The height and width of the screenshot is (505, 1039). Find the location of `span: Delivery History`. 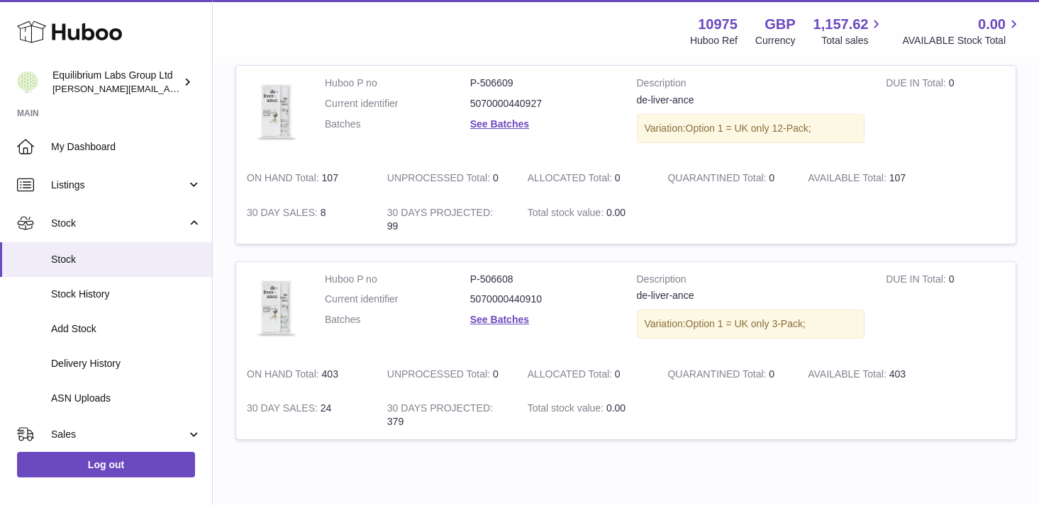

span: Delivery History is located at coordinates (126, 364).